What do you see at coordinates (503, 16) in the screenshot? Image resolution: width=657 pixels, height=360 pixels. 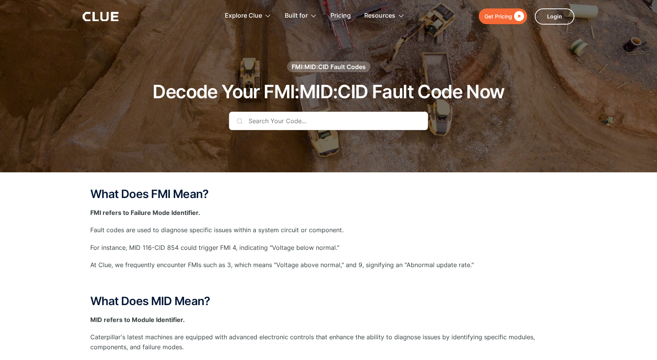 I see `a: Get Pricing` at bounding box center [503, 16].